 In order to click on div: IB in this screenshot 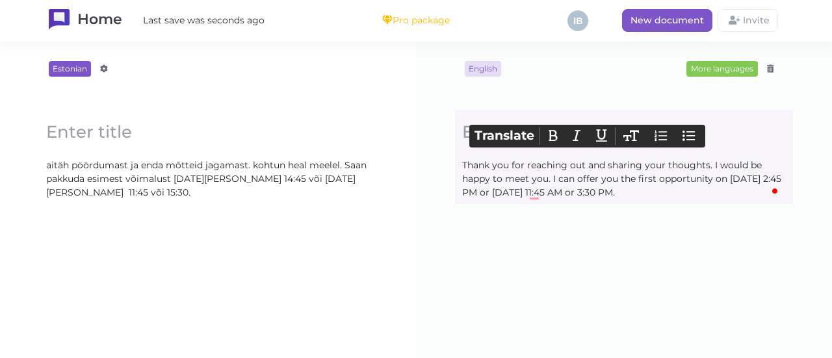, I will do `click(578, 21)`.